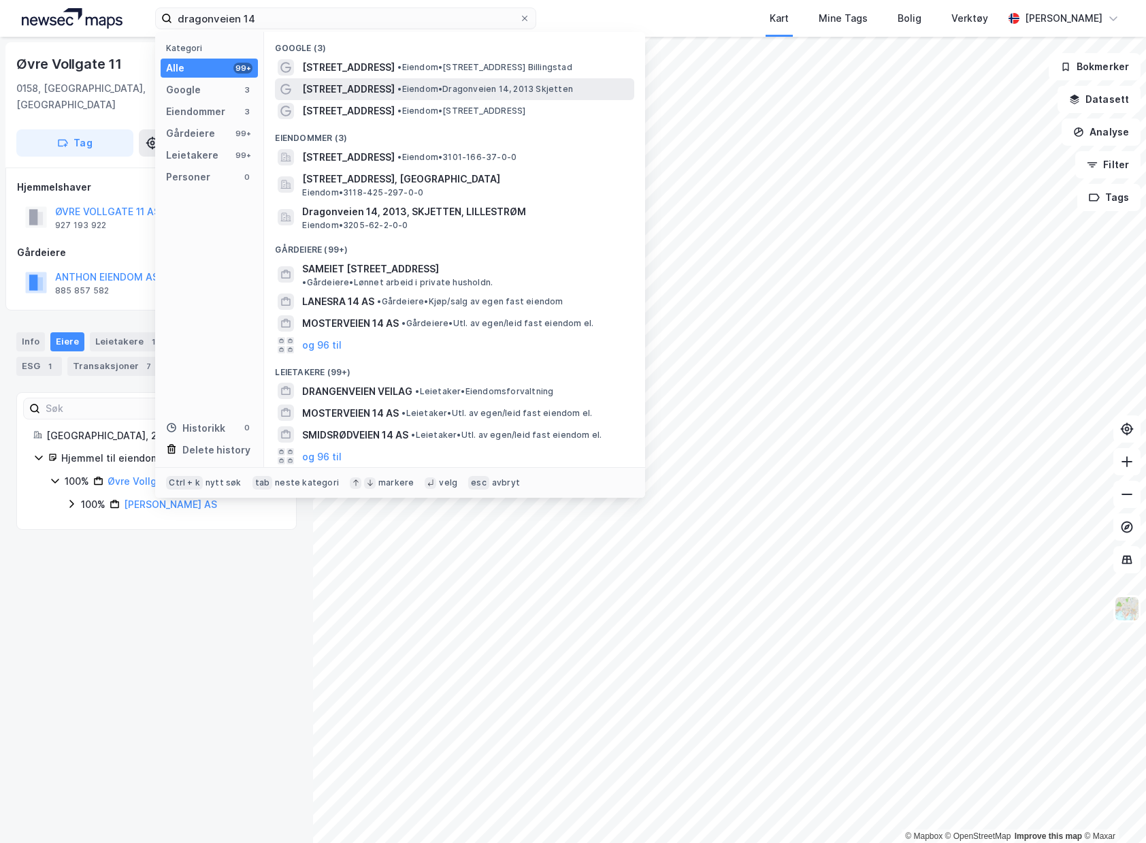  What do you see at coordinates (148, 366) in the screenshot?
I see `div: 7` at bounding box center [148, 366].